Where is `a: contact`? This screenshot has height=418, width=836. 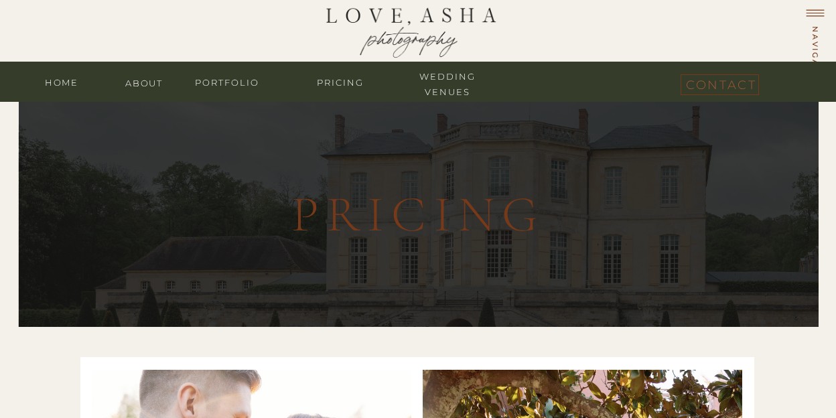 a: contact is located at coordinates (720, 82).